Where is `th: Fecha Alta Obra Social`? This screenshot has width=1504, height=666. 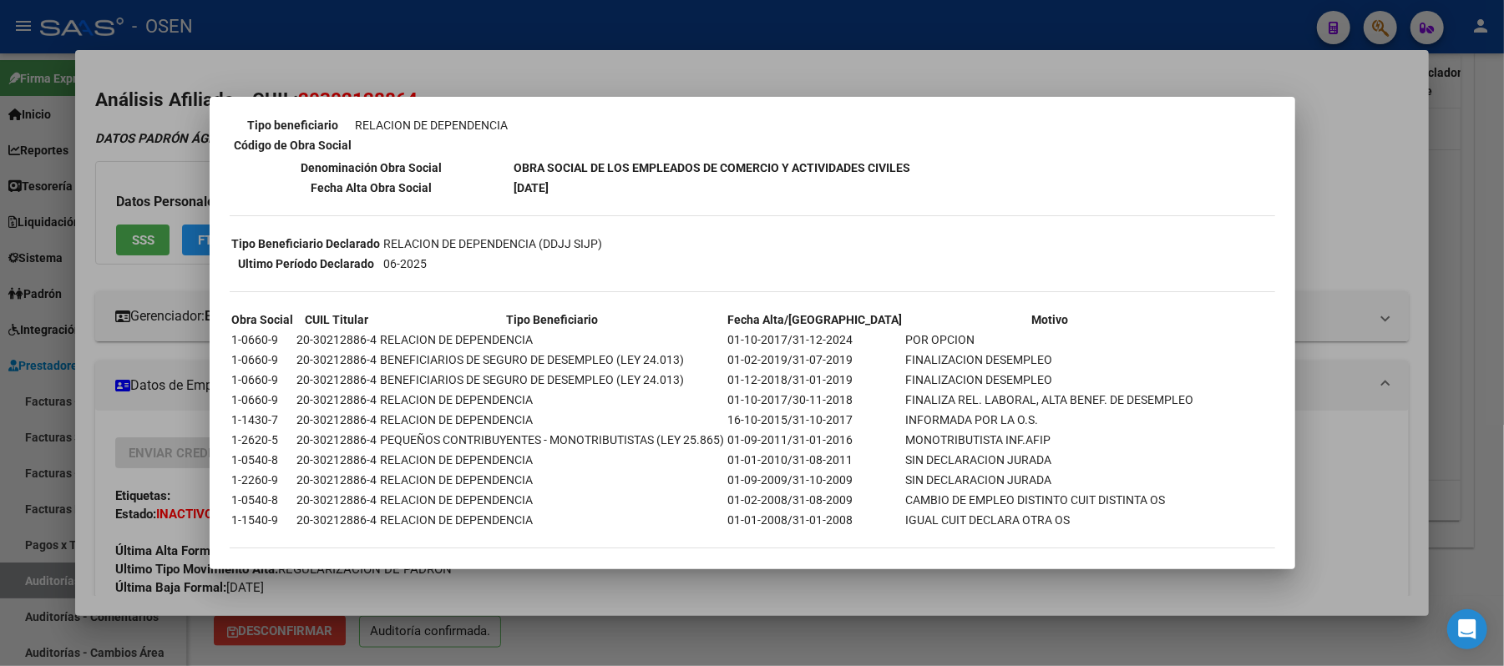
th: Fecha Alta Obra Social is located at coordinates (372, 188).